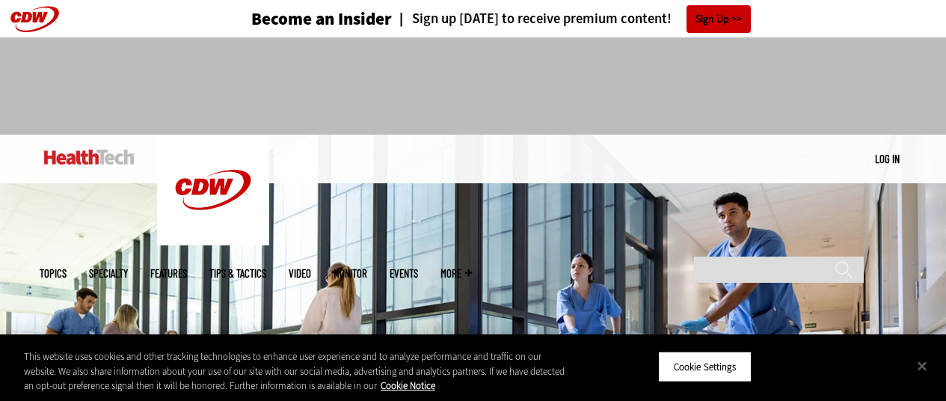 The image size is (946, 401). Describe the element at coordinates (293, 19) in the screenshot. I see `a: Become an Insider` at that location.